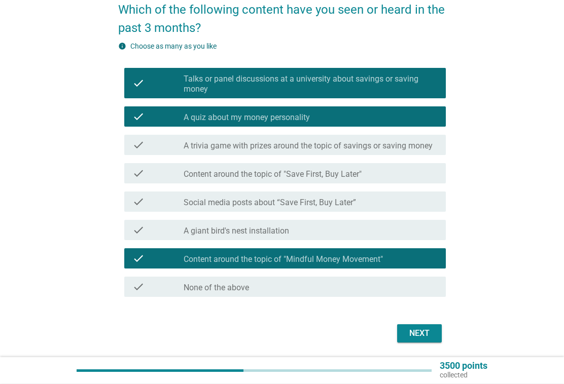 The height and width of the screenshot is (384, 564). I want to click on label: A quiz about my money personality, so click(246, 118).